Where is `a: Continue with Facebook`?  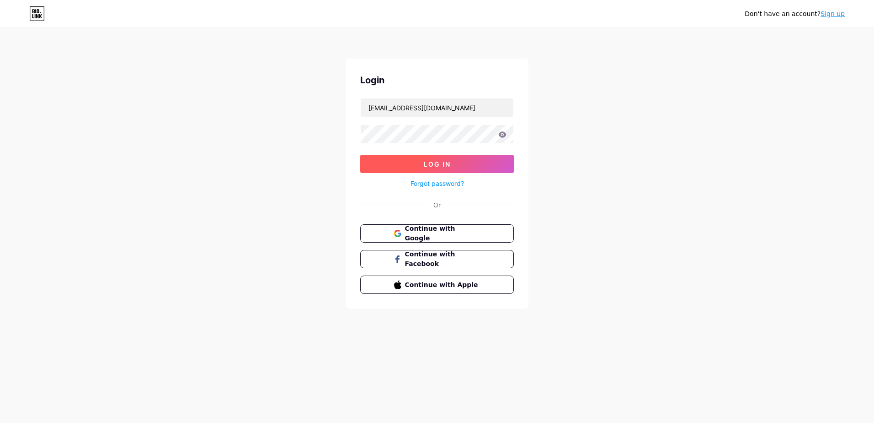
a: Continue with Facebook is located at coordinates (437, 259).